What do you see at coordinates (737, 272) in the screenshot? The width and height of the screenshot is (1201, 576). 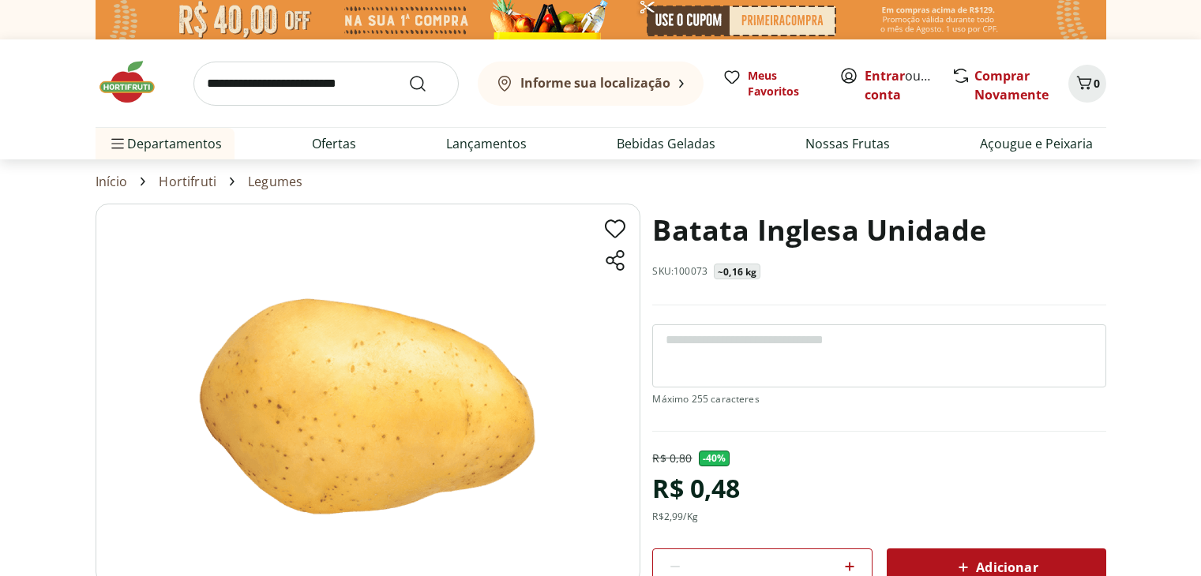 I see `p: ~0,16 kg` at bounding box center [737, 272].